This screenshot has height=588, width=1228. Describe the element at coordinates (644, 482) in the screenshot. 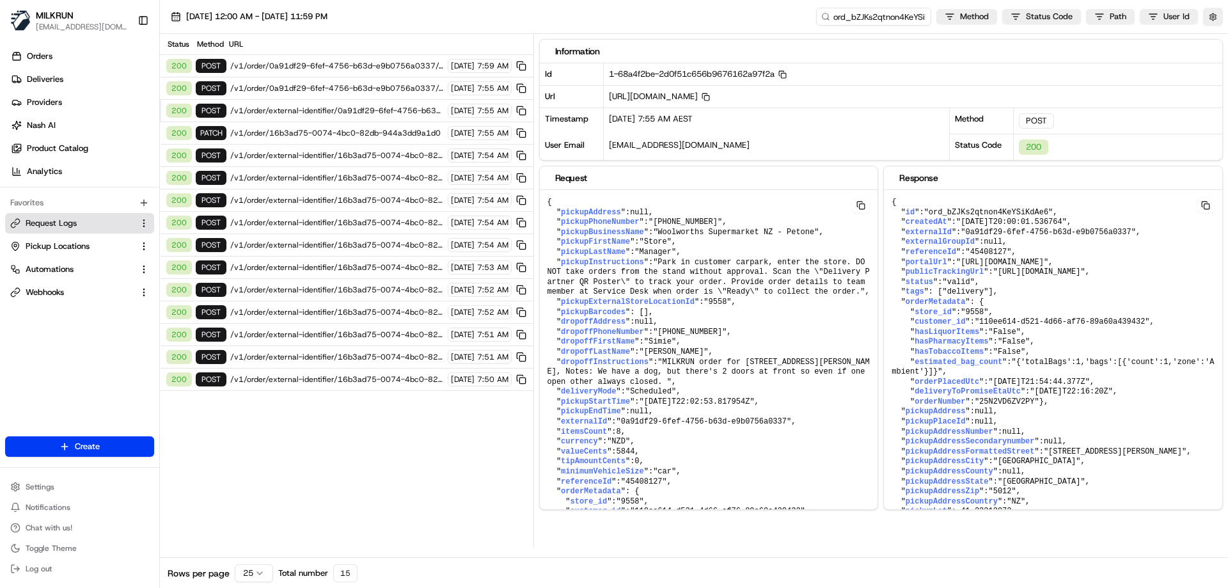

I see `span: "45408127"` at that location.